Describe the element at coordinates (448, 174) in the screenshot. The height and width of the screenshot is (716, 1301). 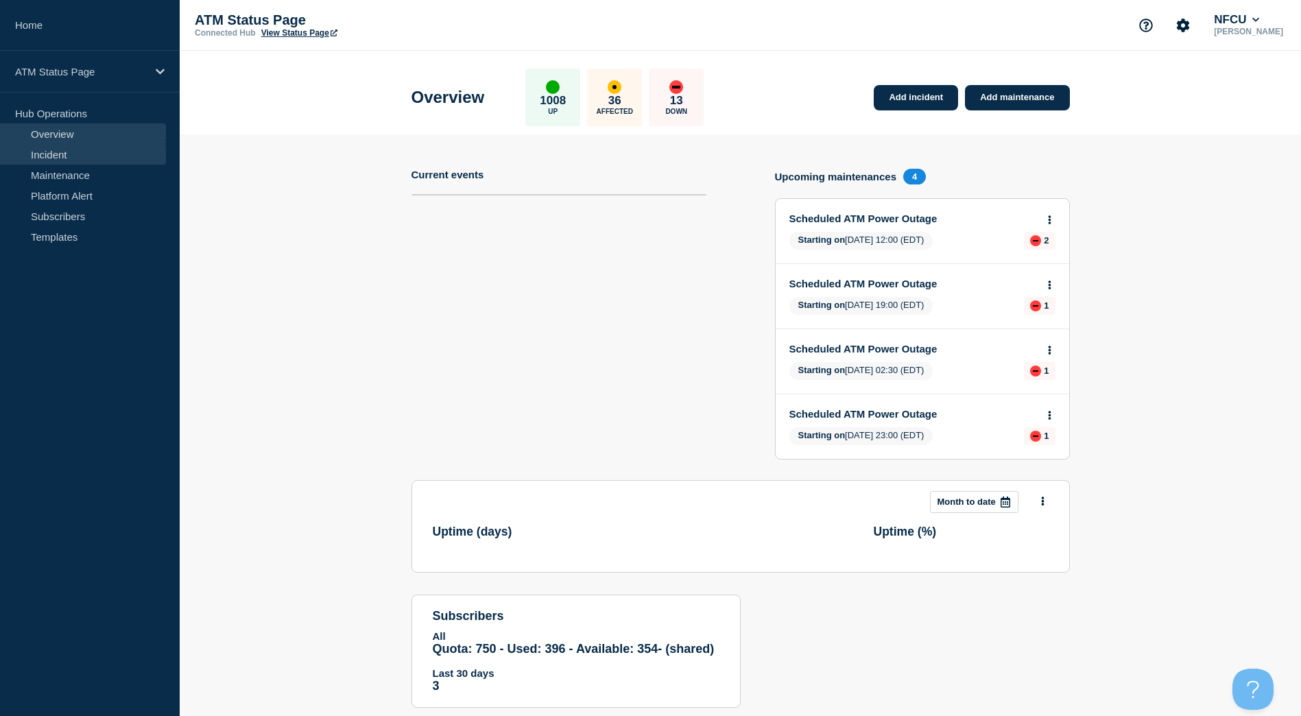
I see `h4: Current events` at that location.